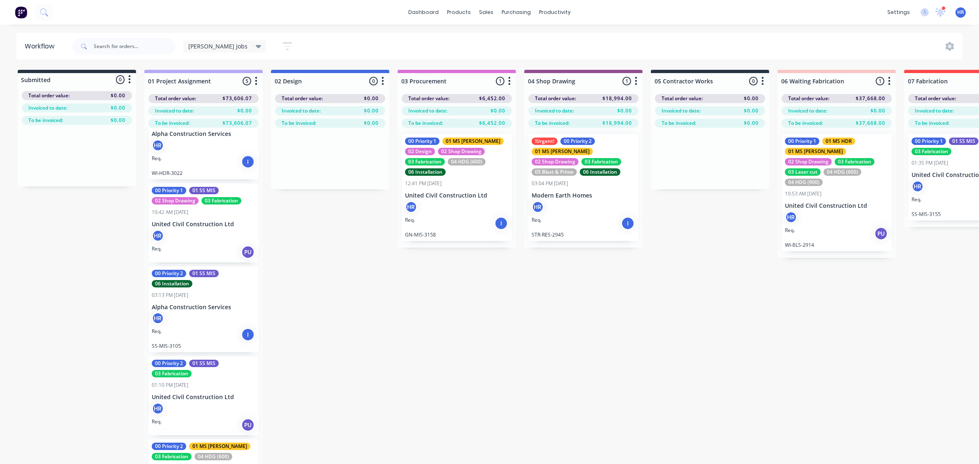  What do you see at coordinates (457, 235) in the screenshot?
I see `p: GN-MIS-3158` at bounding box center [457, 235].